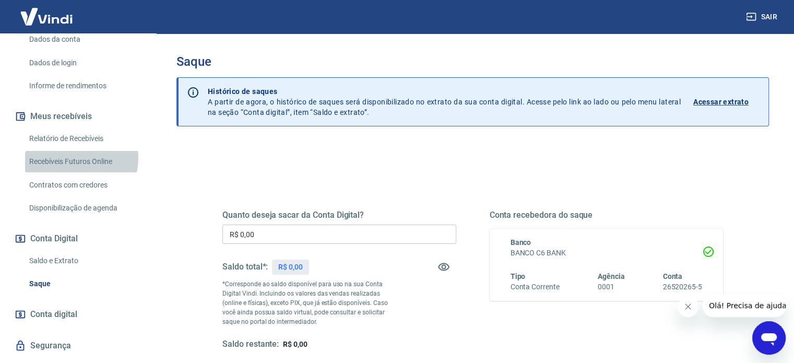 The width and height of the screenshot is (794, 363). Describe the element at coordinates (612, 287) in the screenshot. I see `h6: 0001` at that location.